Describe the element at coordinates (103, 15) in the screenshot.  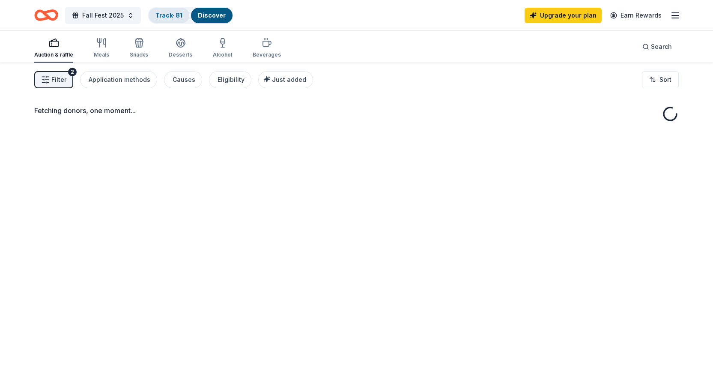
I see `span: Fall Fest 2025` at that location.